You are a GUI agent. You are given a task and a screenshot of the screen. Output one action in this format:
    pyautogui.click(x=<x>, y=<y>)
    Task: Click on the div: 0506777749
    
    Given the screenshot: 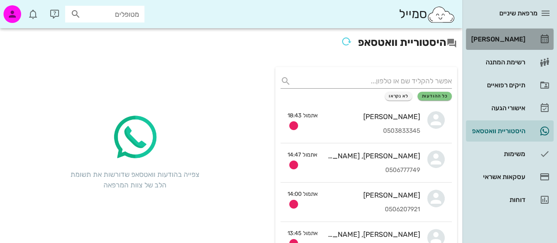 What is the action you would take?
    pyautogui.click(x=373, y=170)
    